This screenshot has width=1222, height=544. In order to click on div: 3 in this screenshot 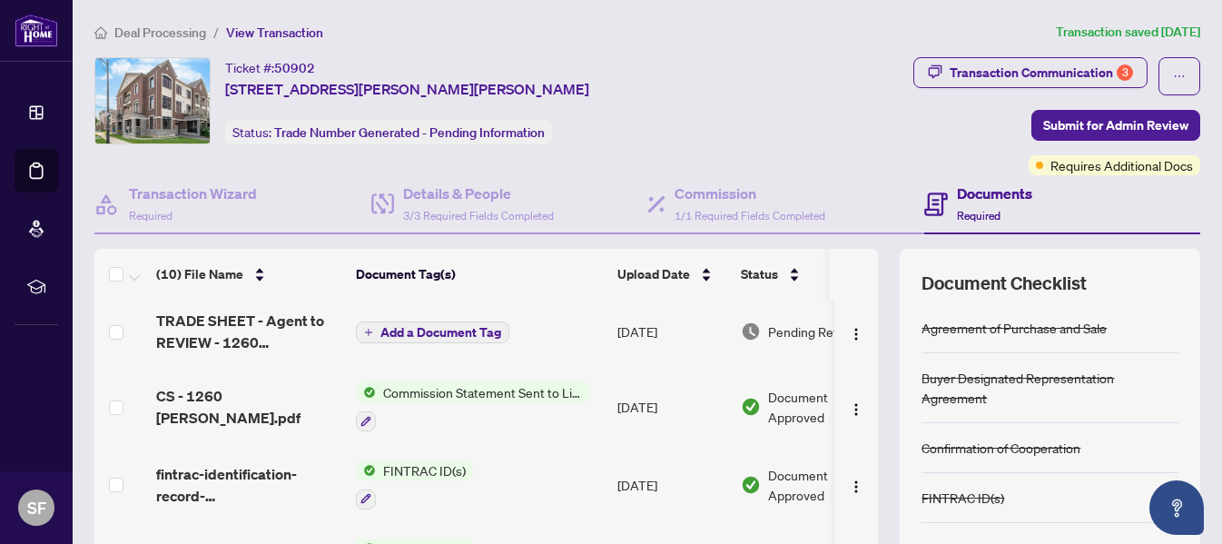, I will do `click(1125, 73)`.